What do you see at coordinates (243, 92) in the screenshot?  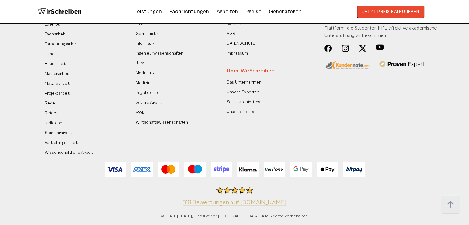 I see `a: Unsere Experten` at bounding box center [243, 92].